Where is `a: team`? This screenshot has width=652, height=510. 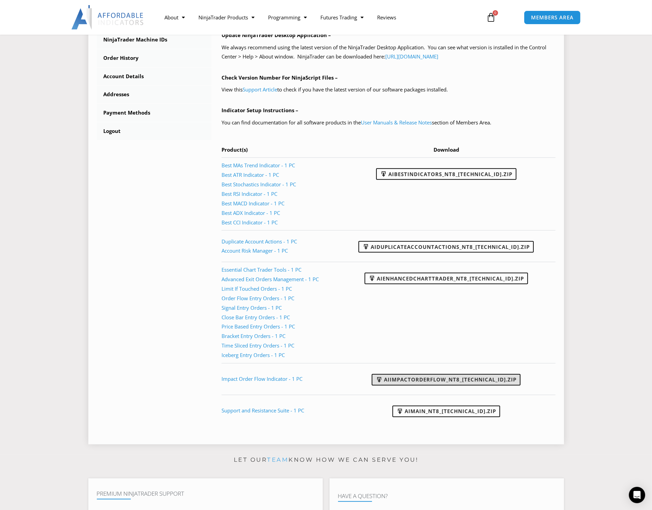
a: team is located at coordinates (278, 459).